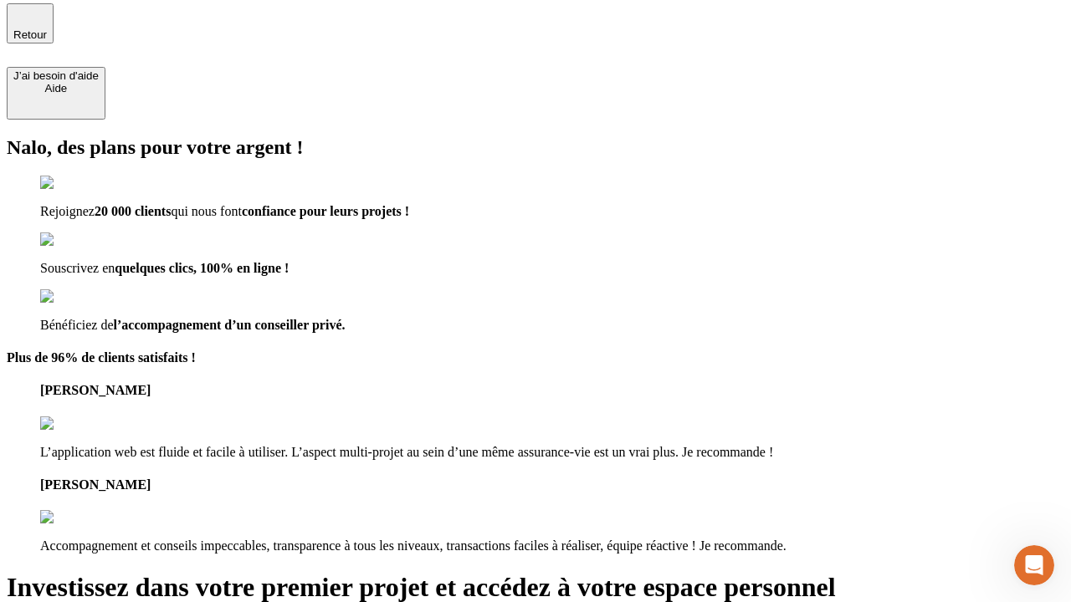 The width and height of the screenshot is (1071, 602). I want to click on button: J’ai besoin d'aideAide, so click(56, 93).